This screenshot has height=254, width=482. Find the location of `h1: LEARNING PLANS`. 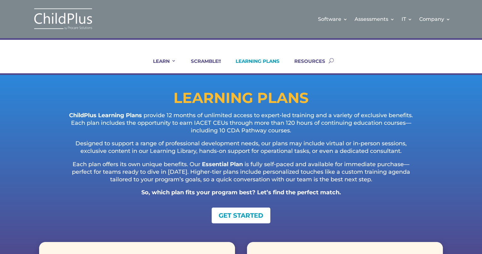

h1: LEARNING PLANS is located at coordinates (241, 99).